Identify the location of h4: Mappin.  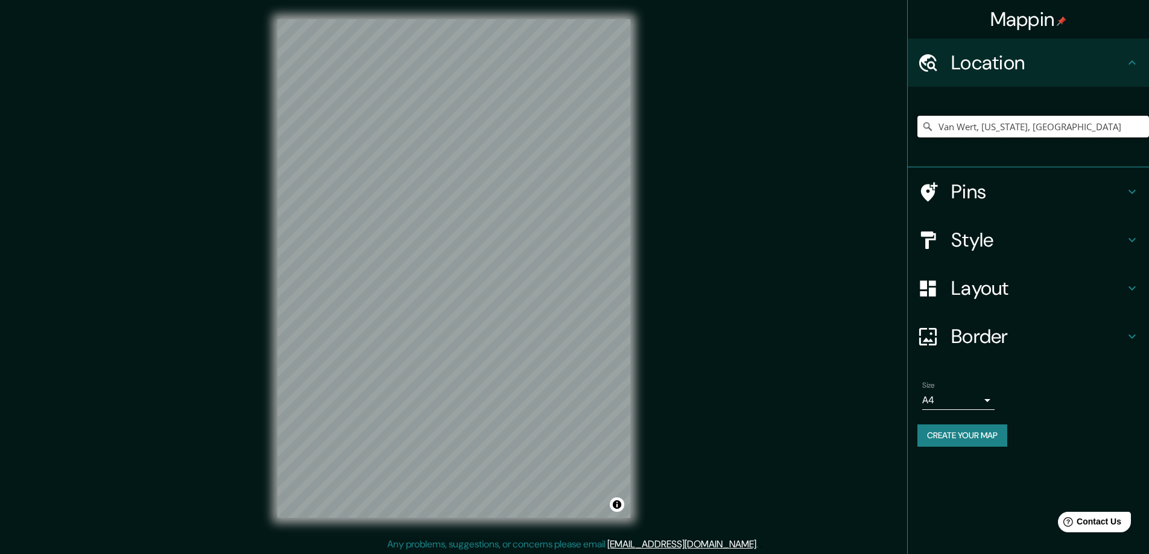
(1028, 19).